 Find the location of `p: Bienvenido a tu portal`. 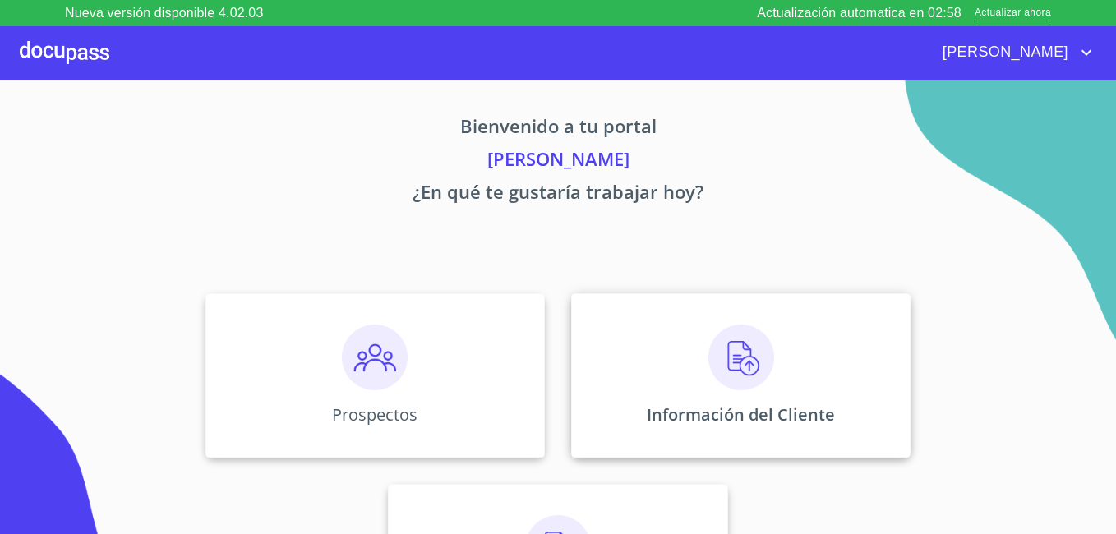

p: Bienvenido a tu portal is located at coordinates (558, 129).